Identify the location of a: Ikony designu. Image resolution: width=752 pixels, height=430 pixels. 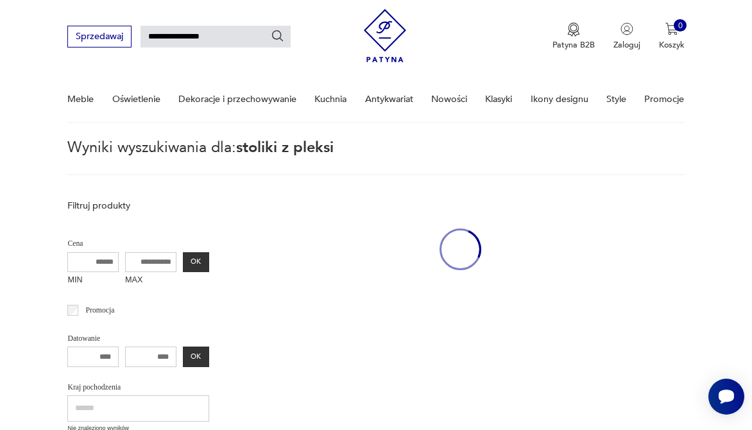
(559, 99).